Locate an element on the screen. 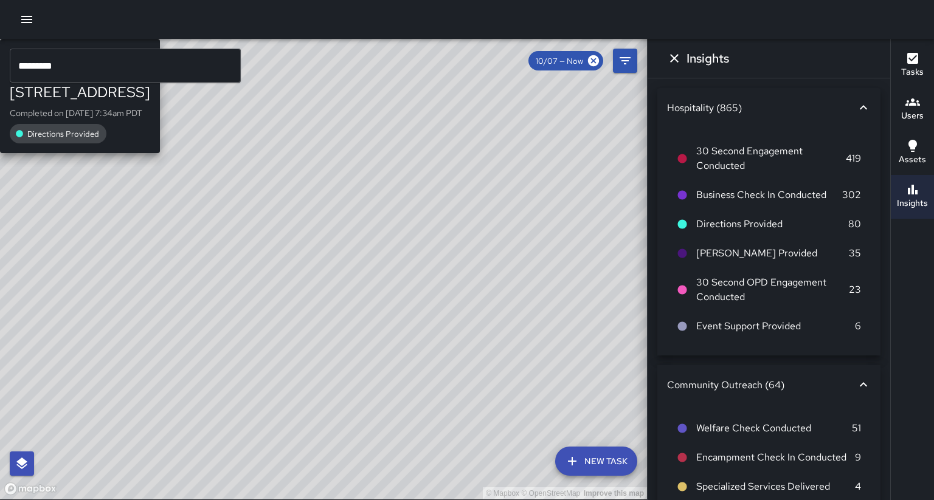  p: 302 is located at coordinates (851, 195).